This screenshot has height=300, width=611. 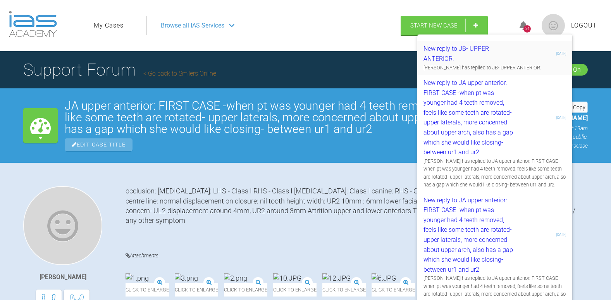 What do you see at coordinates (575, 107) in the screenshot?
I see `div: Copy` at bounding box center [575, 107].